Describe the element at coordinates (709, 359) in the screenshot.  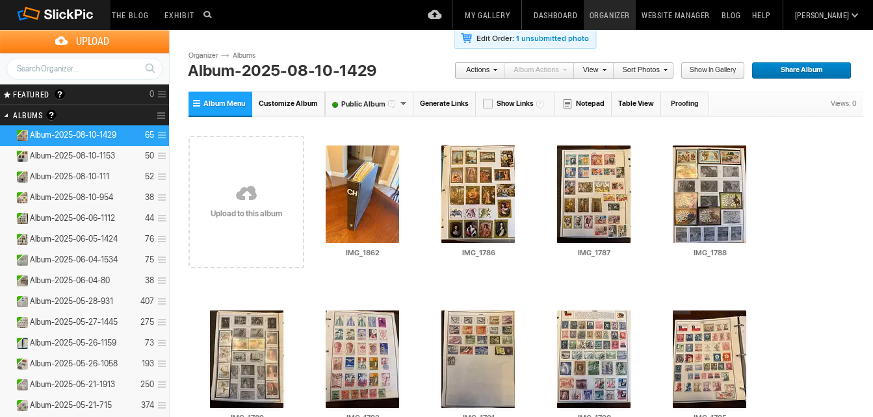
I see `img: IMG_1795_v1.webp` at that location.